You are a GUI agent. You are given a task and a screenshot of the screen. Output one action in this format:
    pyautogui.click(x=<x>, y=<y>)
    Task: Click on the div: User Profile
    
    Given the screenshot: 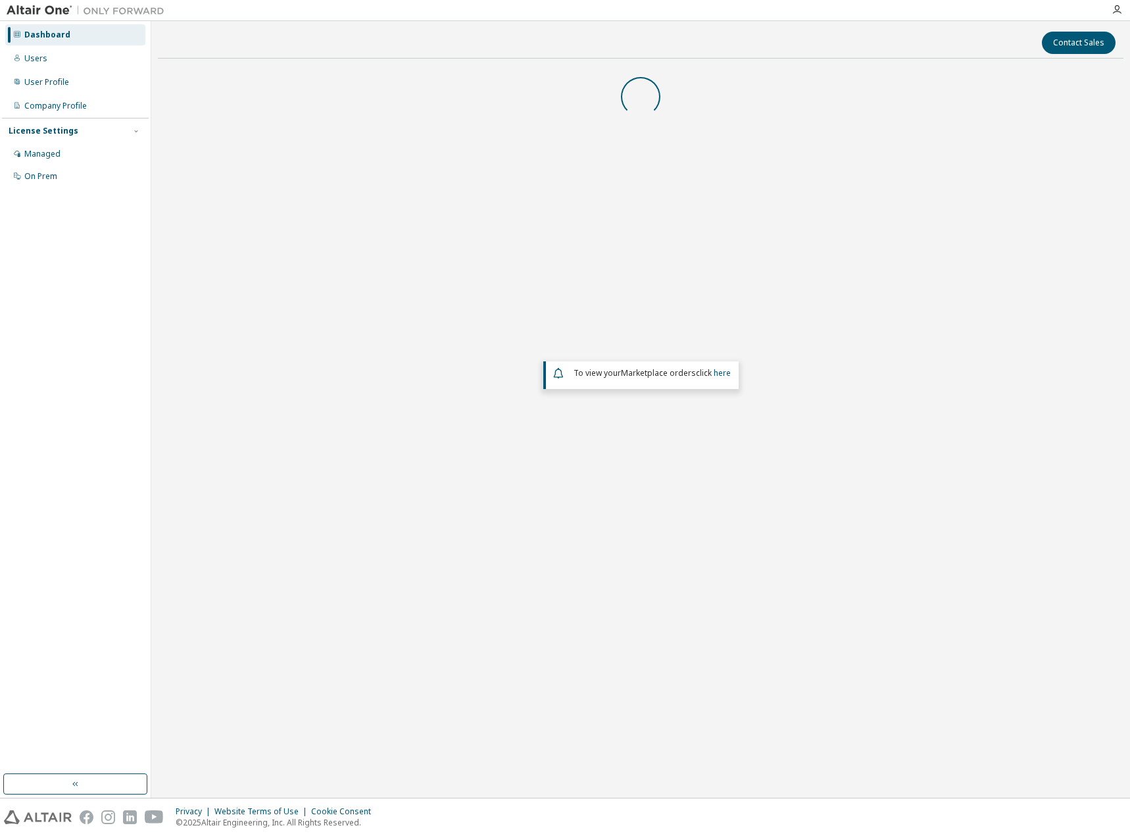 What is the action you would take?
    pyautogui.click(x=47, y=82)
    